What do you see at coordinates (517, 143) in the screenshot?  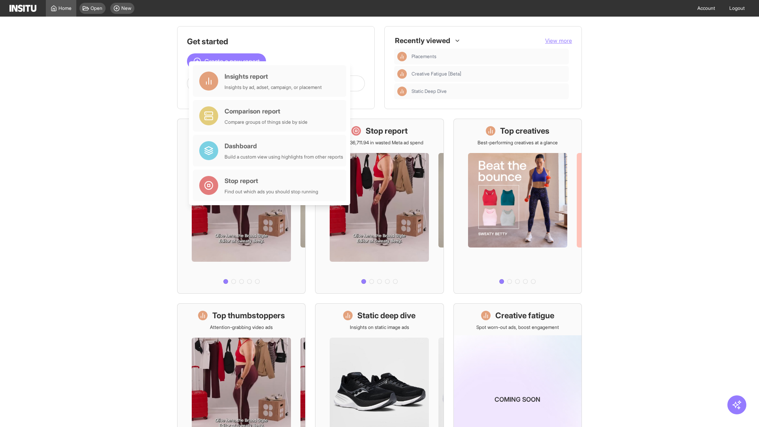 I see `p: Best-performing creatives at a glance` at bounding box center [517, 143].